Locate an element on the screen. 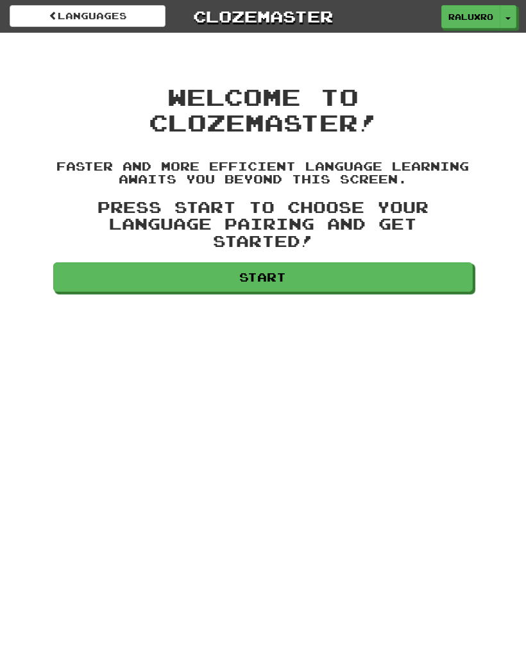 This screenshot has width=526, height=662. a: raluxro is located at coordinates (471, 17).